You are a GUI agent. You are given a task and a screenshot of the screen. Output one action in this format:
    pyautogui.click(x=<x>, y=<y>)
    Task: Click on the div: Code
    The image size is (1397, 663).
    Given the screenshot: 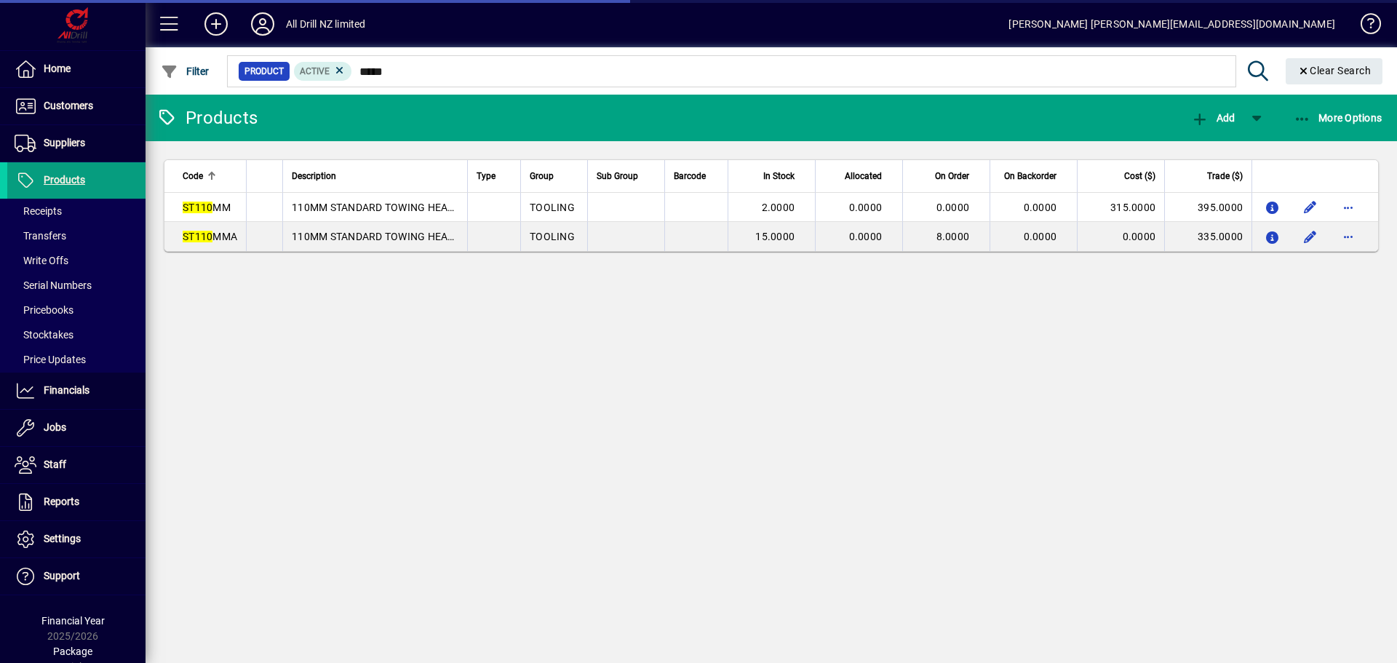 What is the action you would take?
    pyautogui.click(x=210, y=176)
    